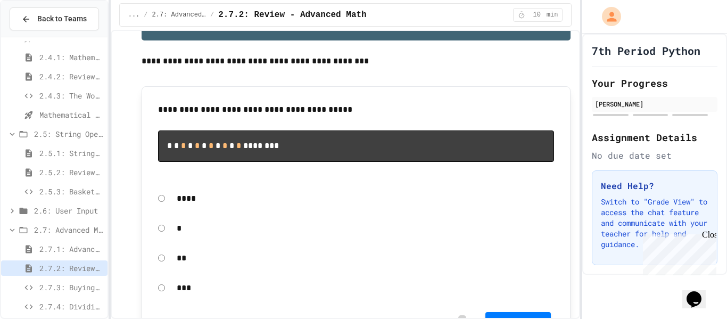  What do you see at coordinates (71, 114) in the screenshot?
I see `span: Mathematical Operators - Quiz` at bounding box center [71, 114].